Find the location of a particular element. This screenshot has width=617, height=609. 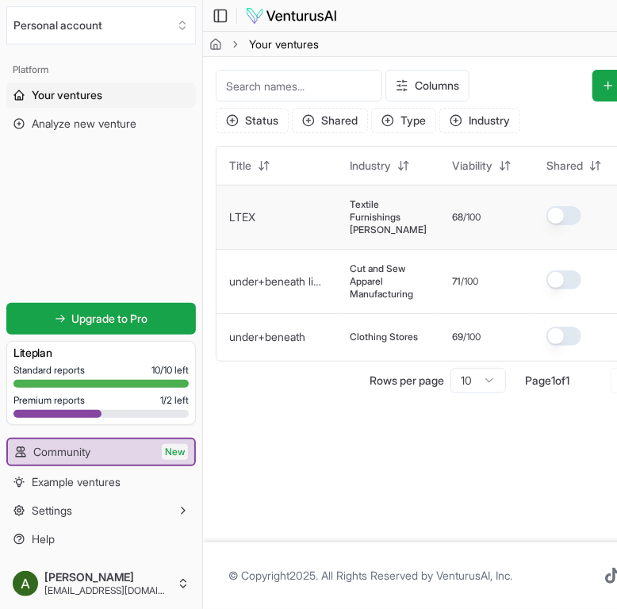

p: Rows per page is located at coordinates (407, 380).